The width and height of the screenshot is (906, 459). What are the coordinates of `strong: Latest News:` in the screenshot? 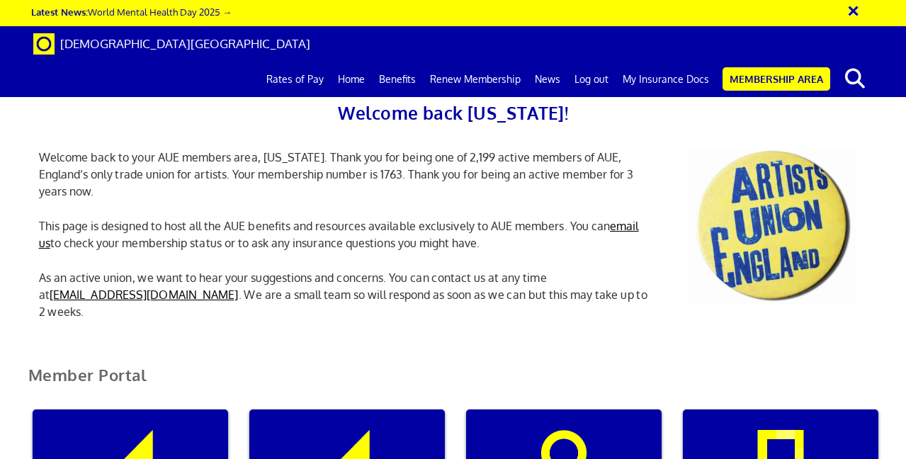 It's located at (59, 11).